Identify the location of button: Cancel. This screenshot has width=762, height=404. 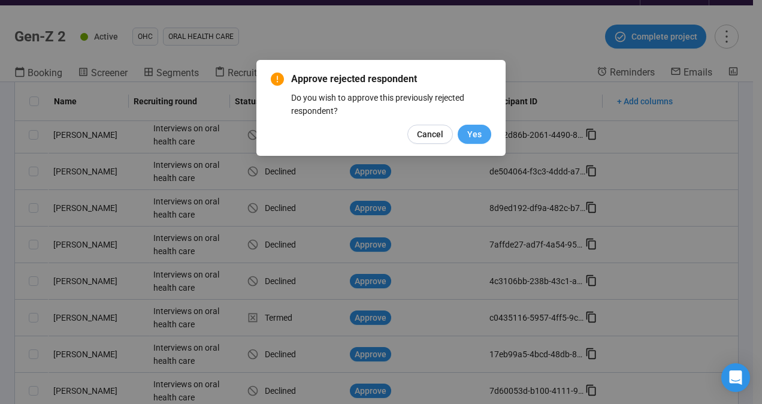
(430, 134).